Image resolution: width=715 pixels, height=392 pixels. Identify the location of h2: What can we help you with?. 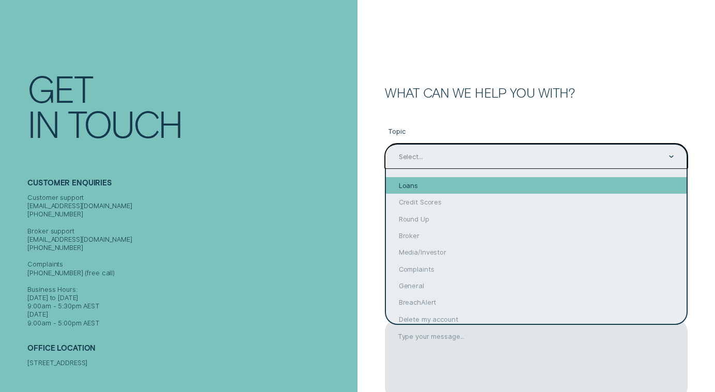
(536, 93).